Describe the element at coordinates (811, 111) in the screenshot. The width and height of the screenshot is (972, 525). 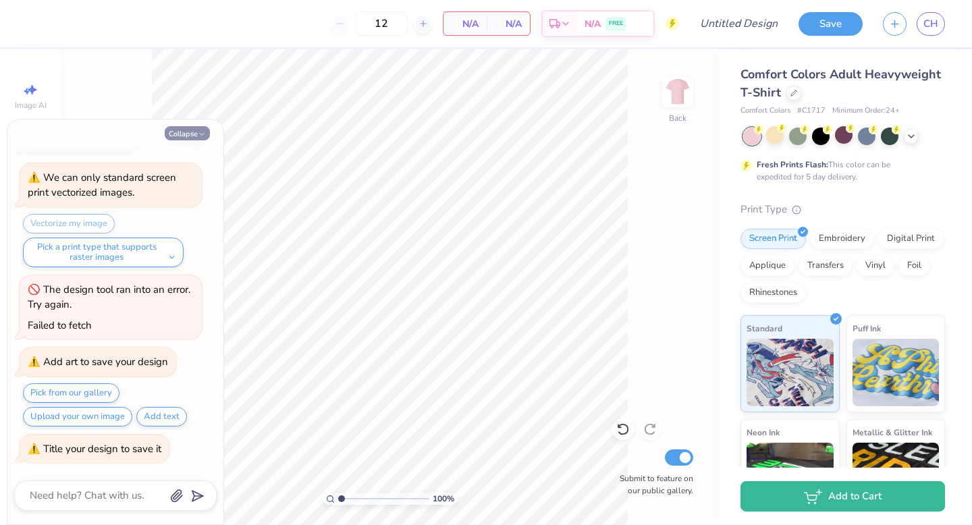
I see `span: # C1717` at that location.